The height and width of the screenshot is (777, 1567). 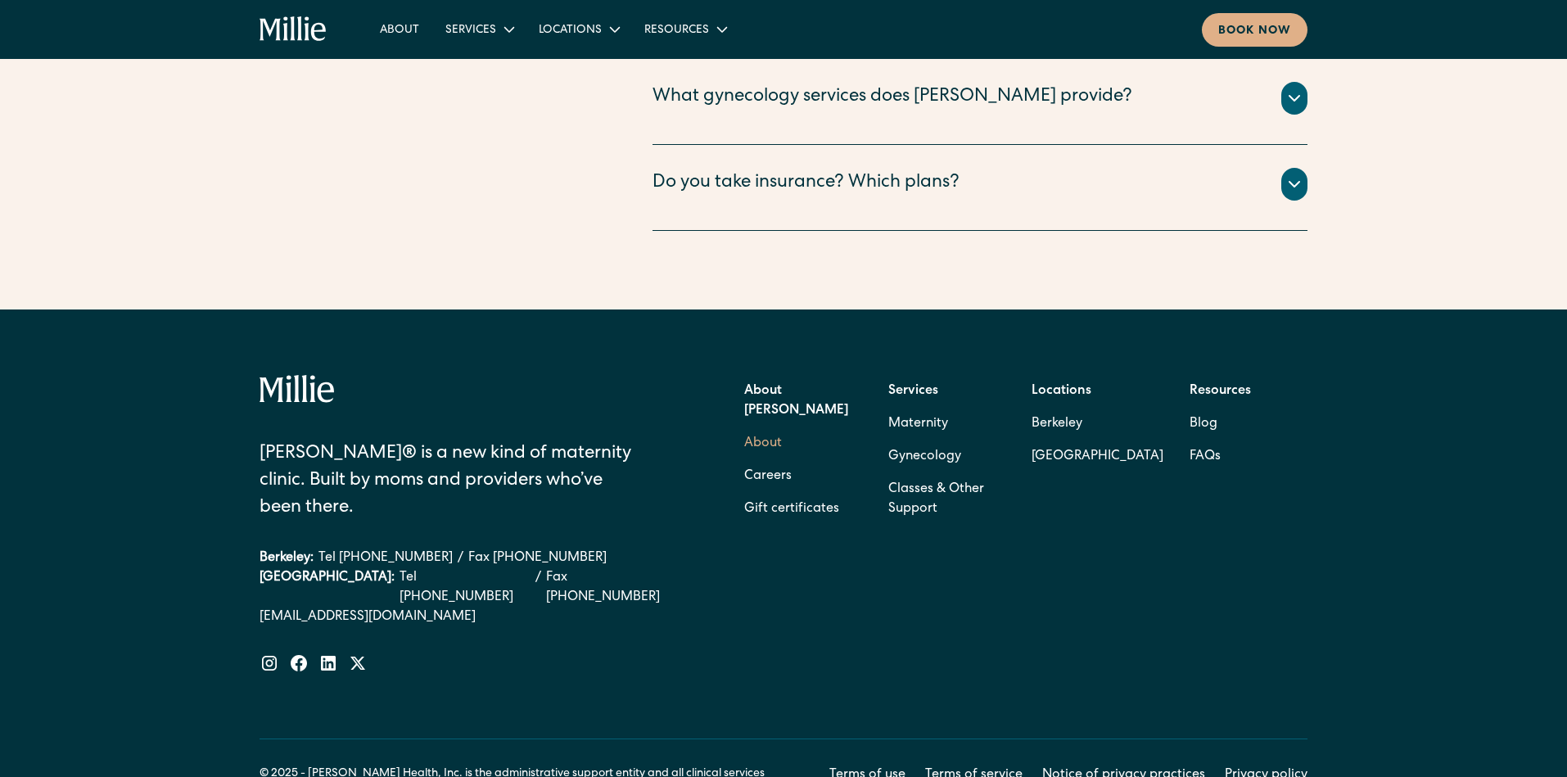 I want to click on div: Book now, so click(x=1255, y=31).